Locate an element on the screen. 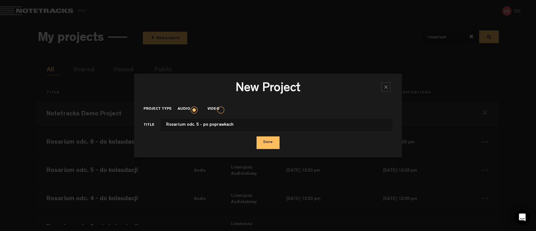  label: Project type is located at coordinates (160, 109).